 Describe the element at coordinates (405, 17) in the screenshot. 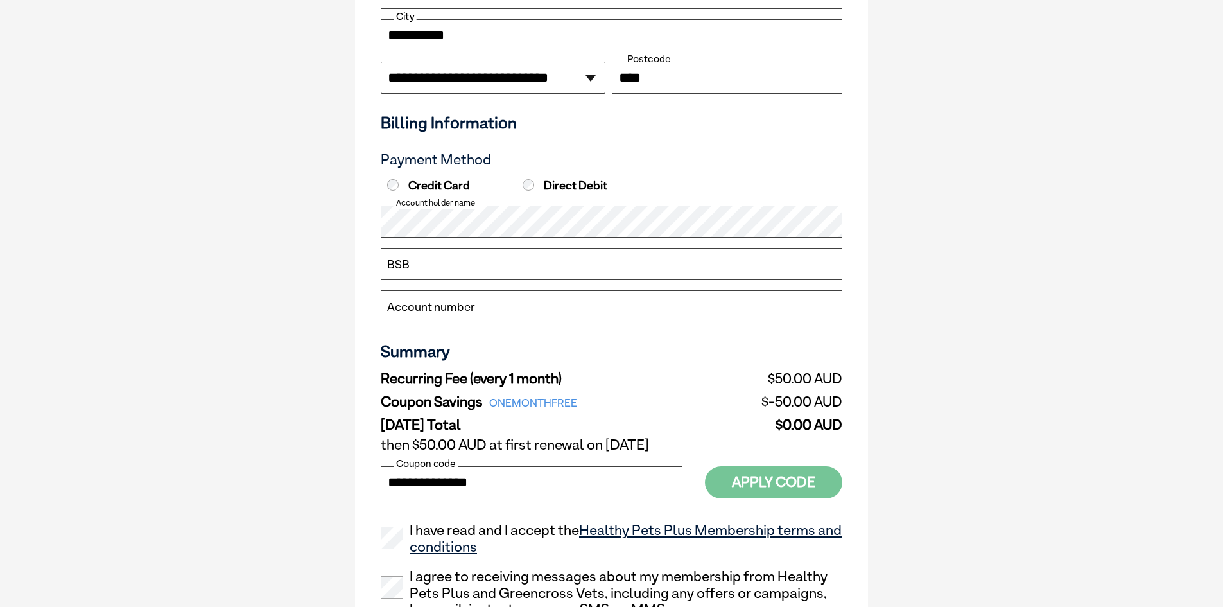

I see `label: City` at that location.